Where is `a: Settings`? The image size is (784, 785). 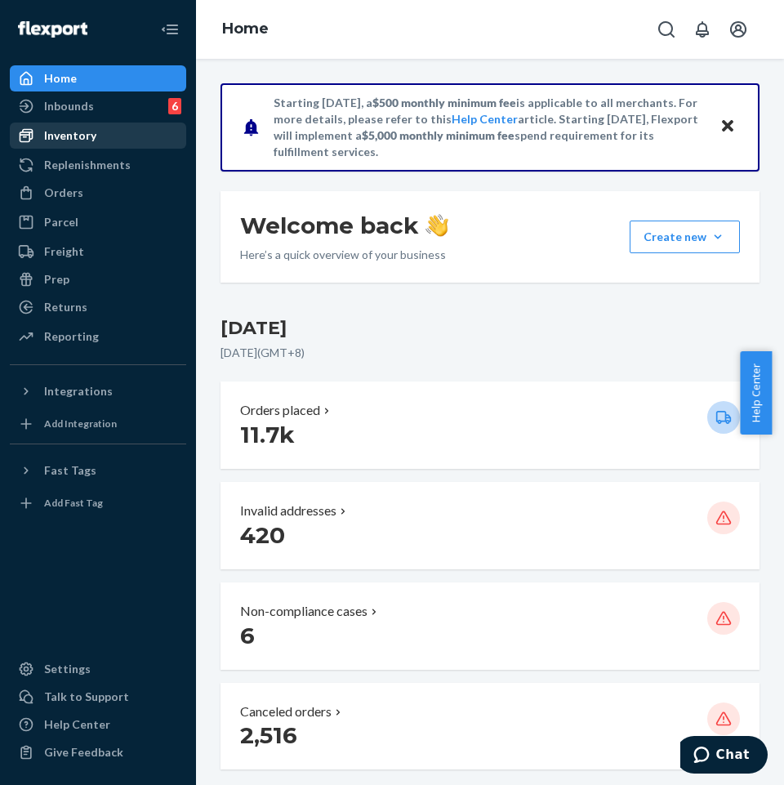 a: Settings is located at coordinates (98, 669).